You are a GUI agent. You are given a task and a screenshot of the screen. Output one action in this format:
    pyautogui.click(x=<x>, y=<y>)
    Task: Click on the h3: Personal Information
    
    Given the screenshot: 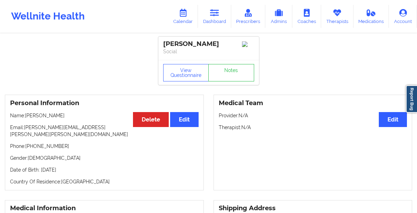 What is the action you would take?
    pyautogui.click(x=104, y=103)
    